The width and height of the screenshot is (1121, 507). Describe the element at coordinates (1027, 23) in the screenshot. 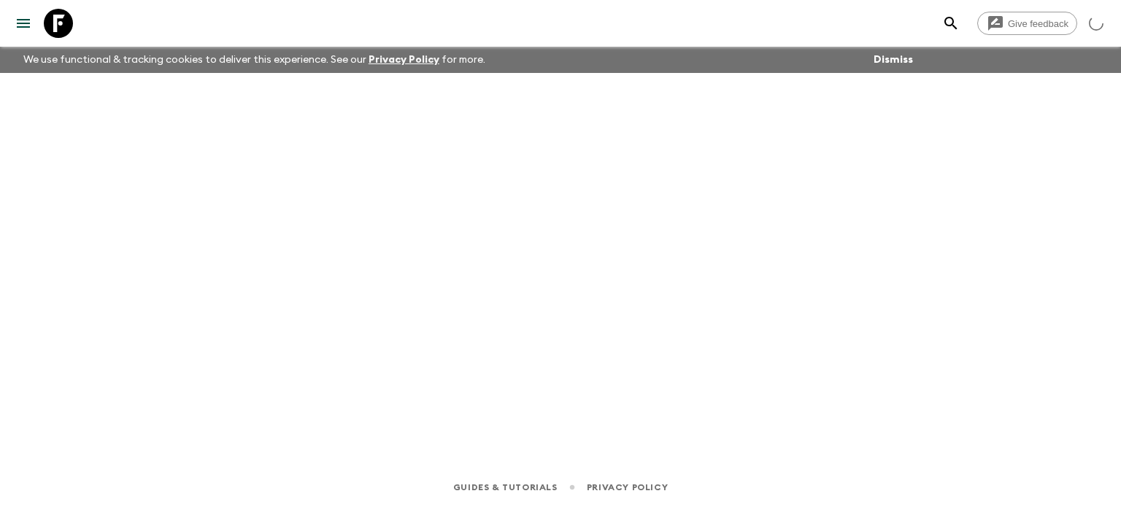

I see `a: Give feedback` at that location.